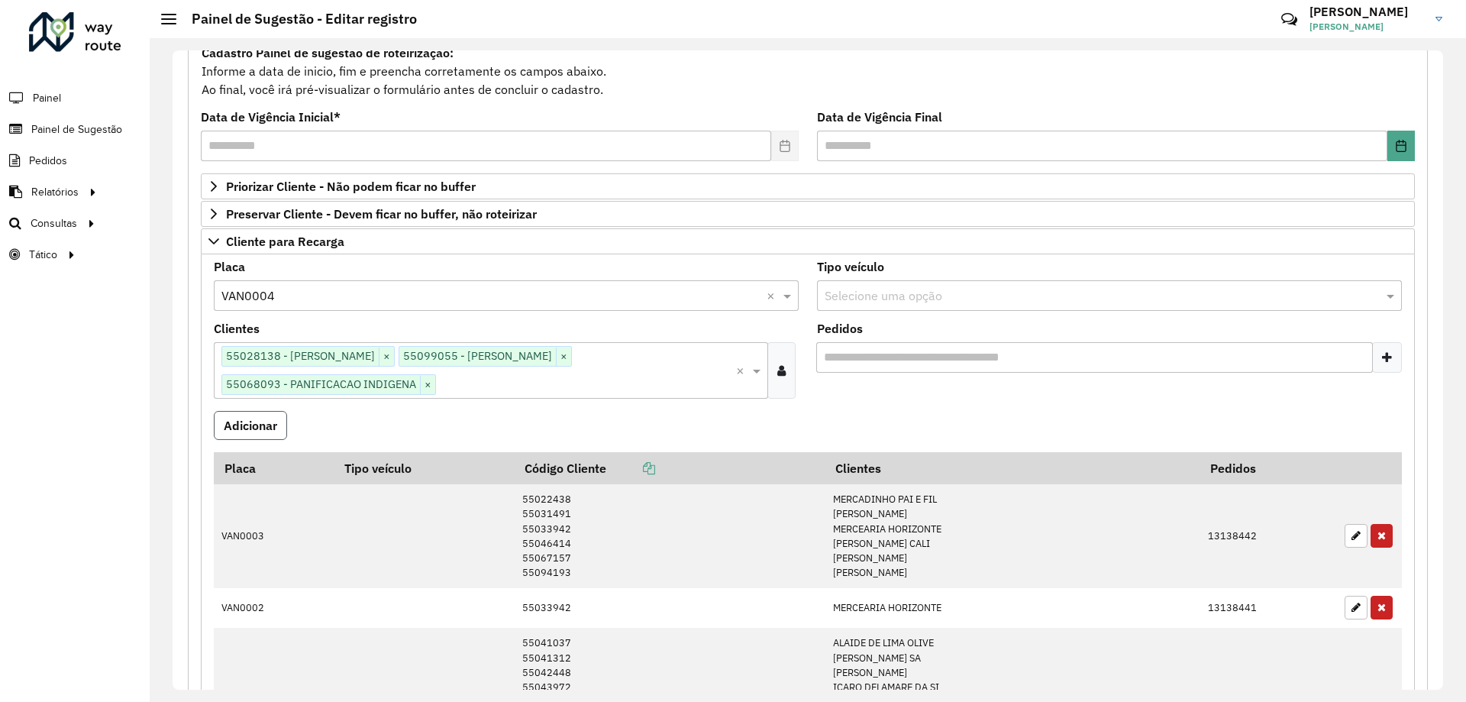  I want to click on span: Consultas, so click(53, 223).